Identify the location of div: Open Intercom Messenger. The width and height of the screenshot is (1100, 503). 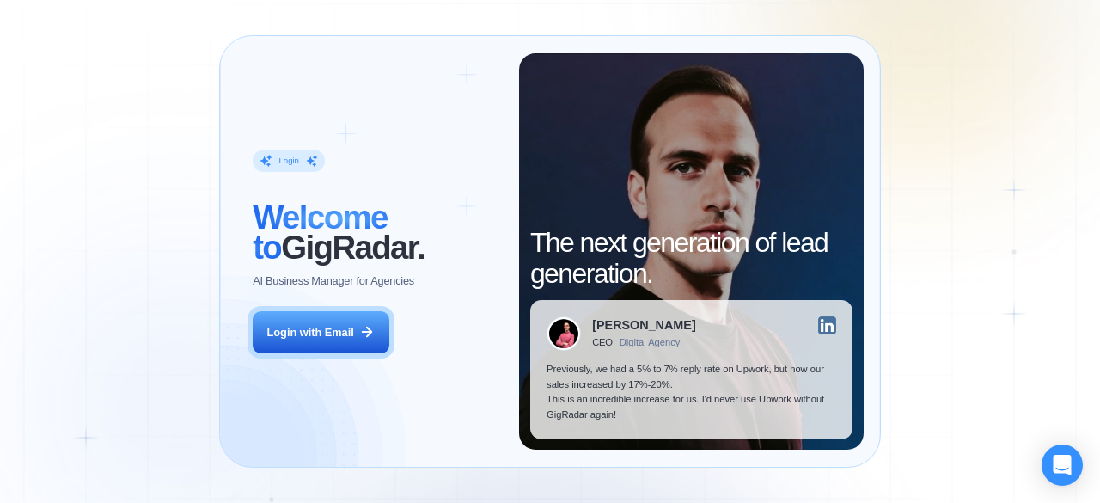
(1062, 465).